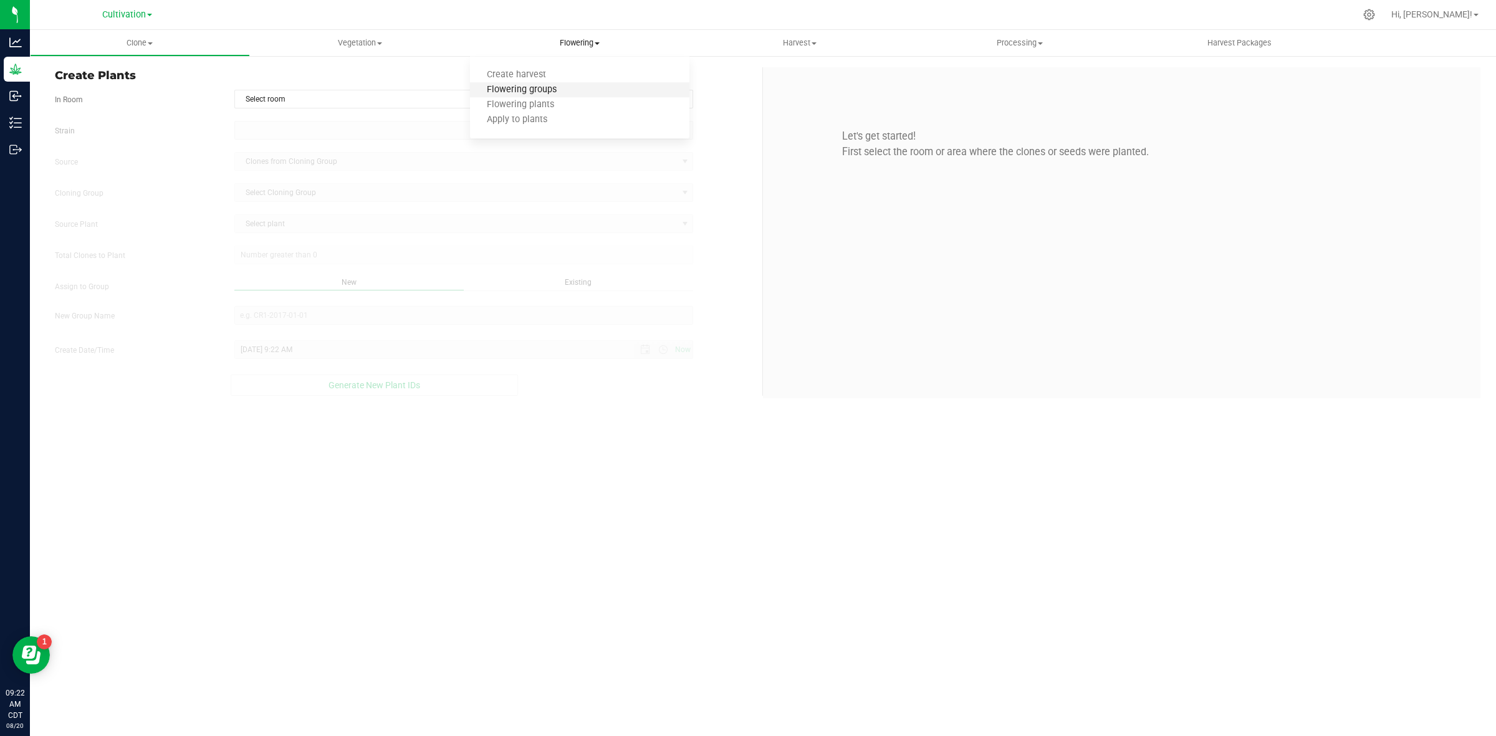 This screenshot has height=736, width=1496. I want to click on a: Flowering Create harvest Flowering groups Flowering plants Apply to plants, so click(580, 43).